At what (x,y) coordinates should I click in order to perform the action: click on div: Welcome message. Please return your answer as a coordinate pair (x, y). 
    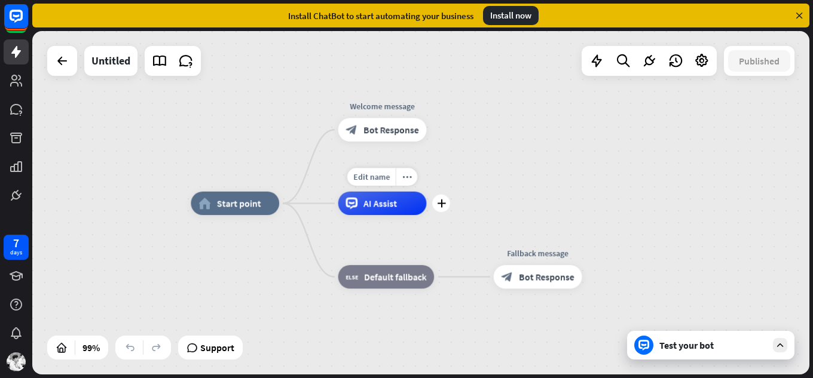
    Looking at the image, I should click on (382, 106).